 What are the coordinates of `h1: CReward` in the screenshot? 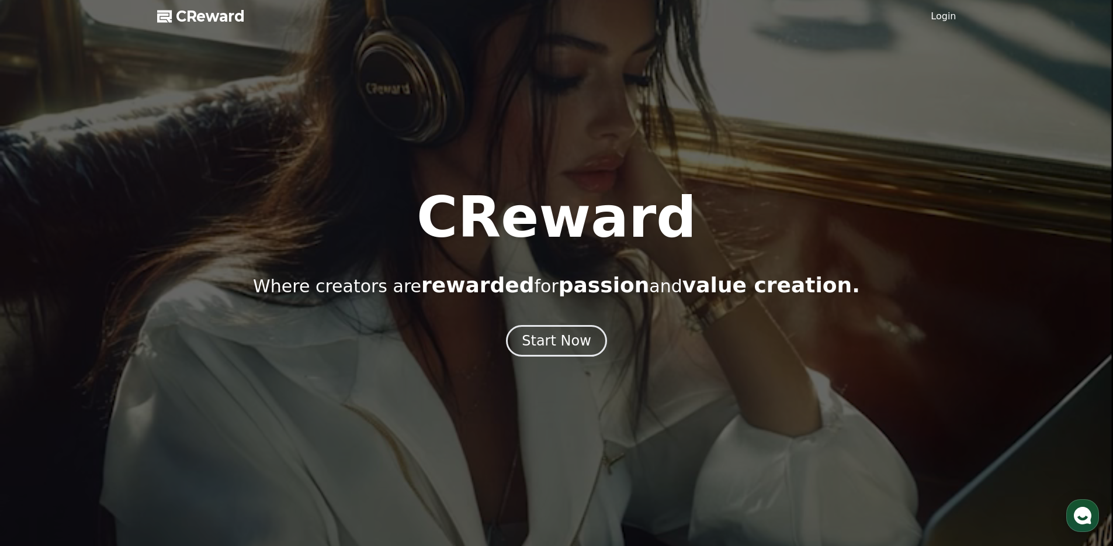 It's located at (556, 217).